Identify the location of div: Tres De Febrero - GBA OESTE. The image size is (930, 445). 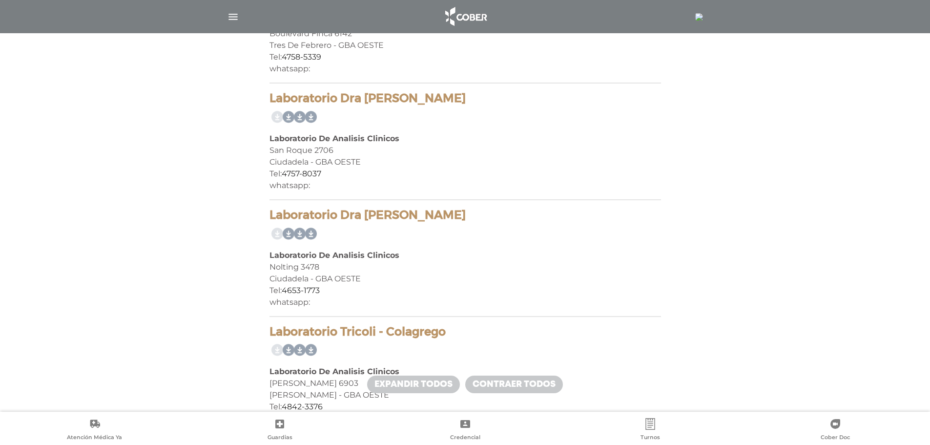
(465, 45).